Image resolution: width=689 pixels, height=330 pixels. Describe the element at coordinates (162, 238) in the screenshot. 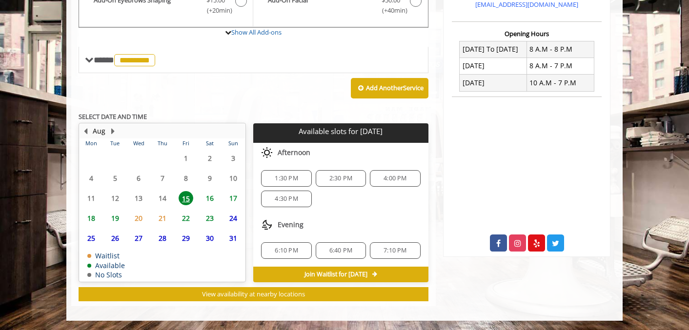

I see `span: 28` at that location.